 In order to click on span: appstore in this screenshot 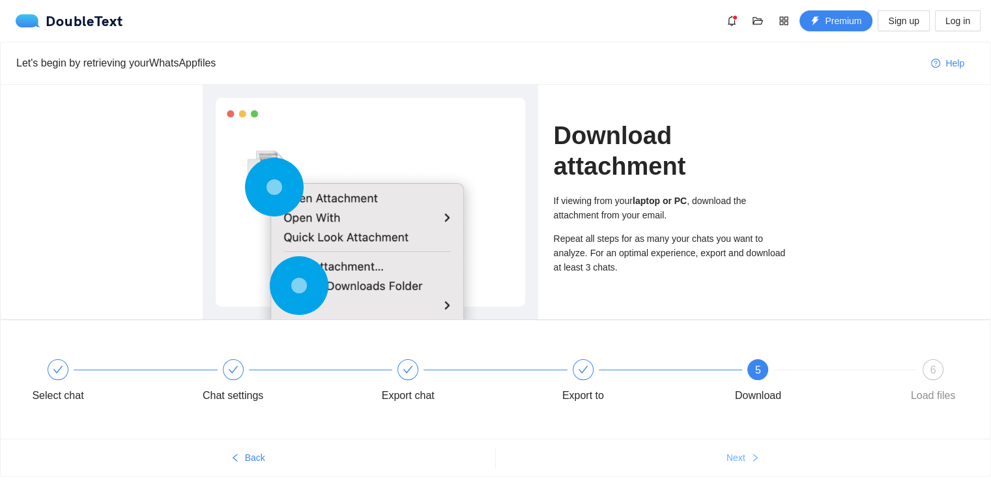, I will do `click(784, 21)`.